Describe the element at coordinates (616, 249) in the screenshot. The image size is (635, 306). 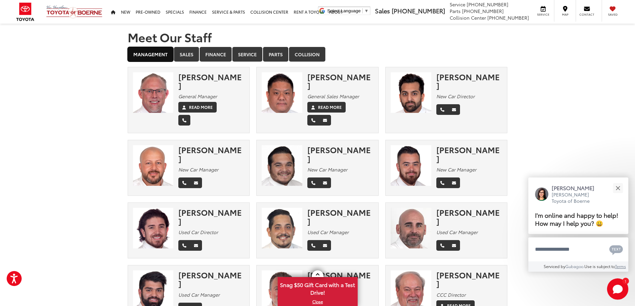
I see `button: Chat with SMS` at that location.